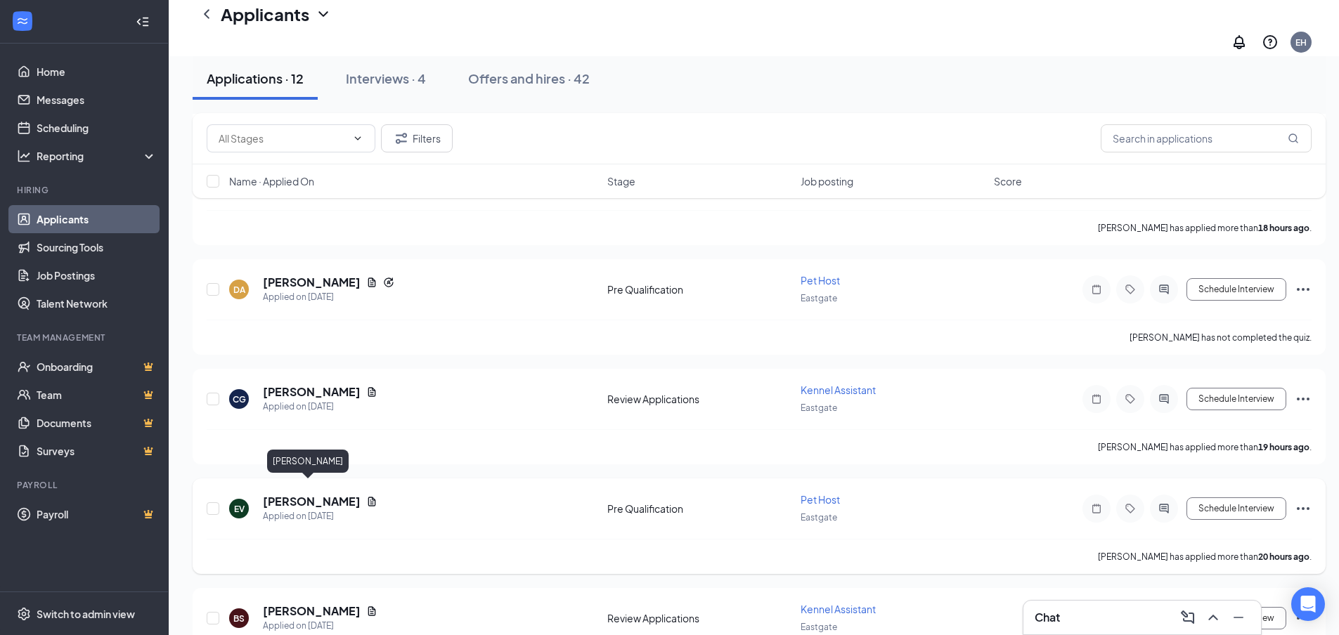  Describe the element at coordinates (1238, 618) in the screenshot. I see `svg: Minimize` at that location.